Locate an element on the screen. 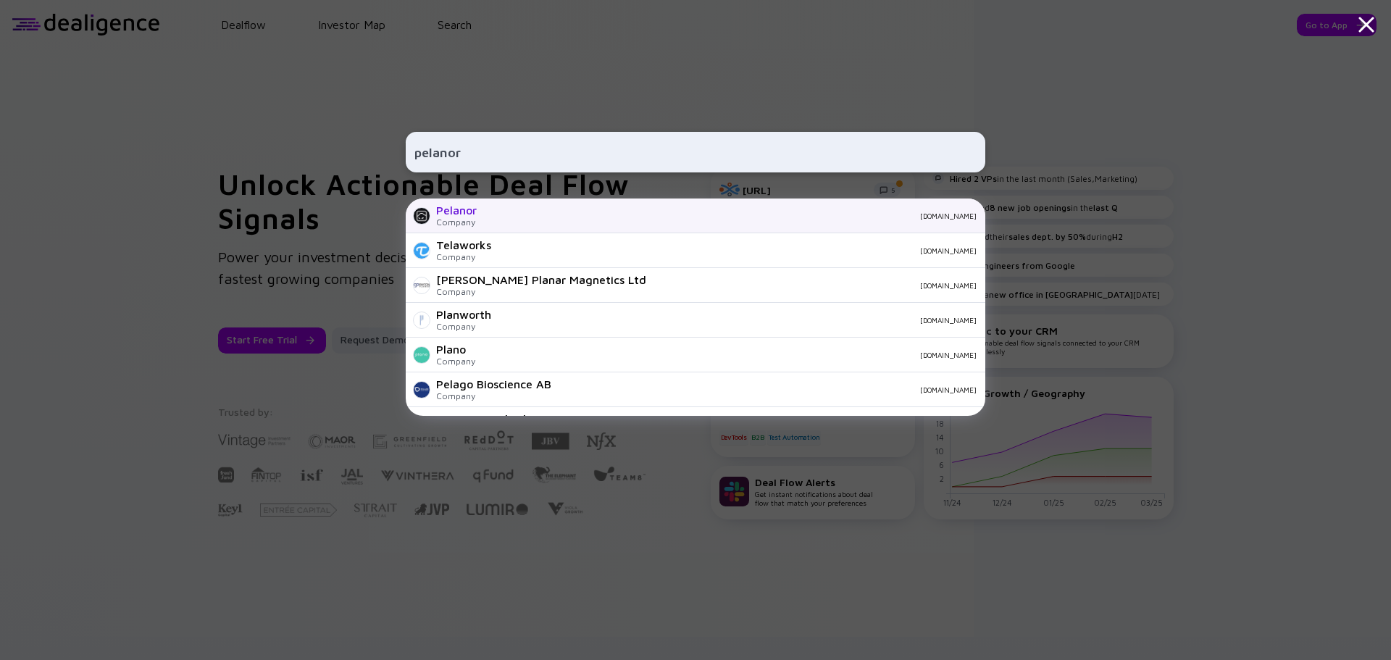 The image size is (1391, 660). div: Planworth is located at coordinates (464, 314).